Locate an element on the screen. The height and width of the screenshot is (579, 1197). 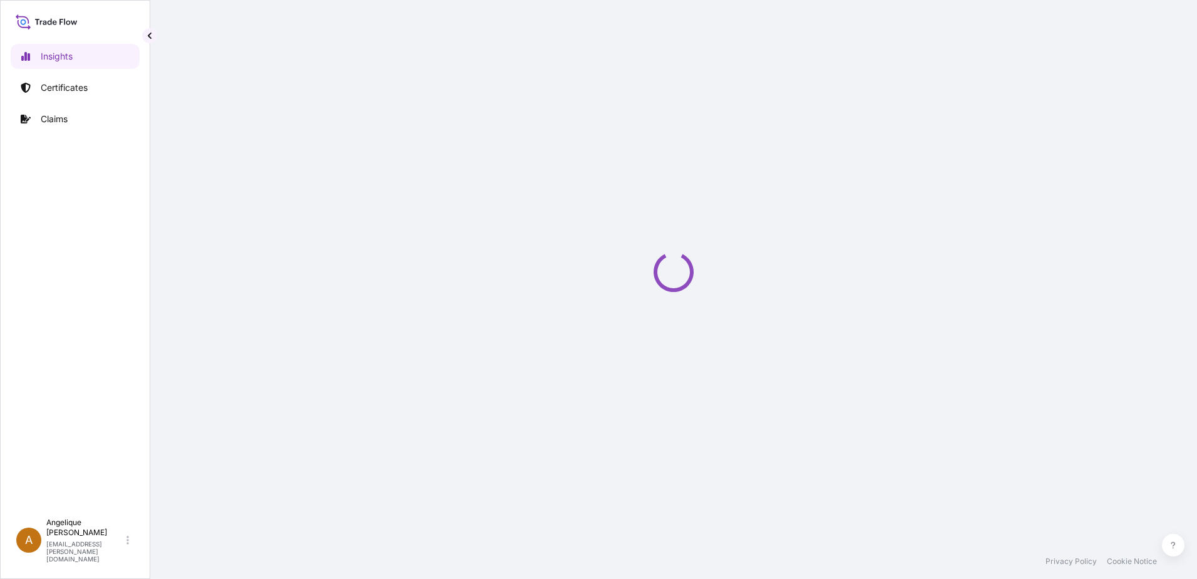
span: A is located at coordinates (29, 540).